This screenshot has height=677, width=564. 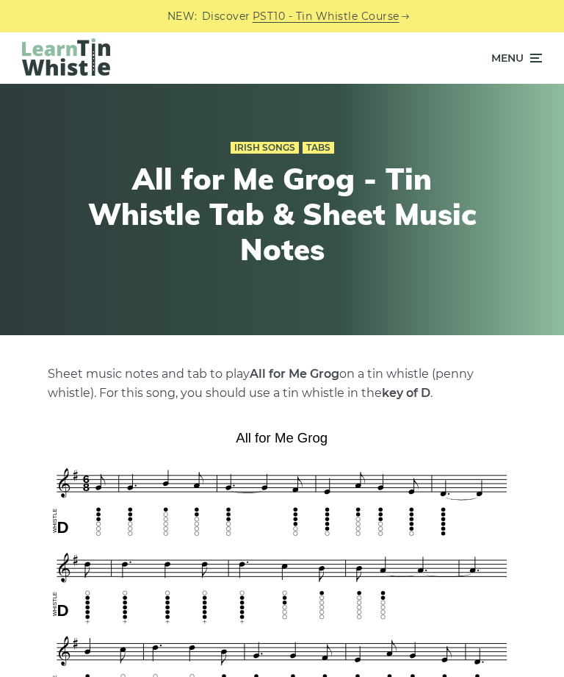 What do you see at coordinates (264, 148) in the screenshot?
I see `a: Irish Songs` at bounding box center [264, 148].